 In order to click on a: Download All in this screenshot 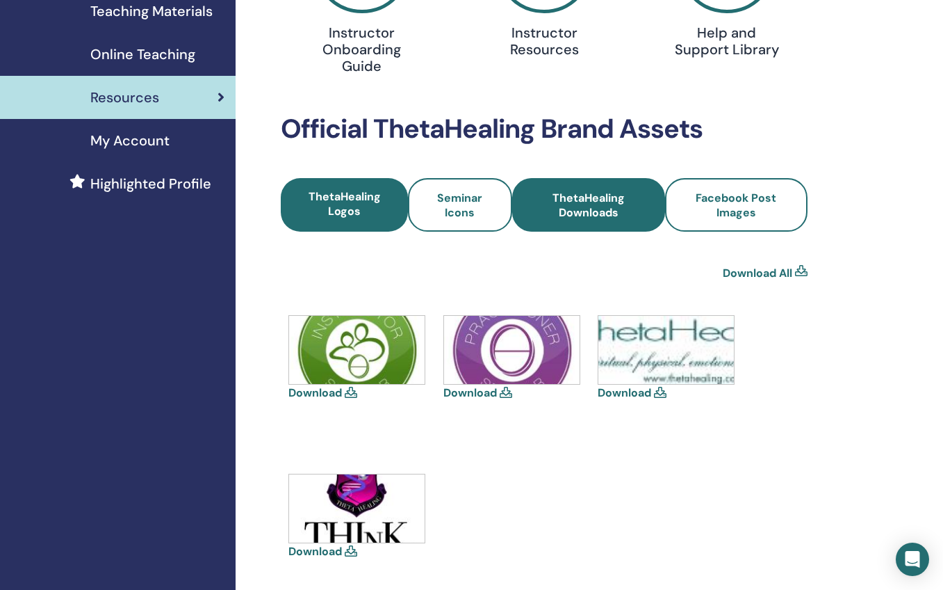, I will do `click(758, 273)`.